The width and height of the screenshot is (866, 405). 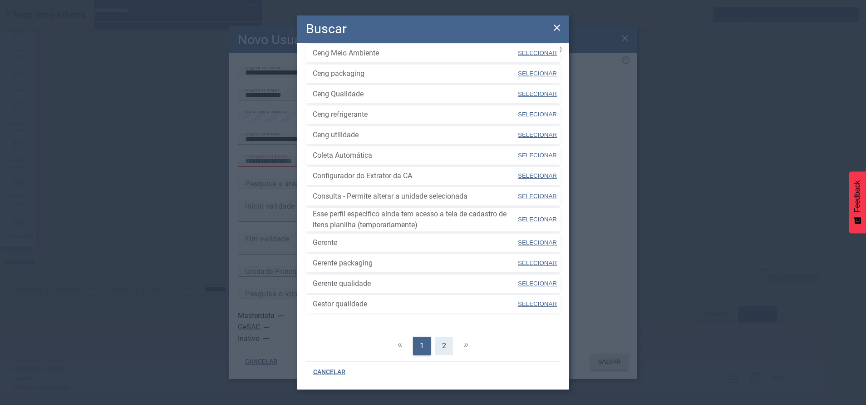 What do you see at coordinates (415, 242) in the screenshot?
I see `span: Gerente` at bounding box center [415, 242].